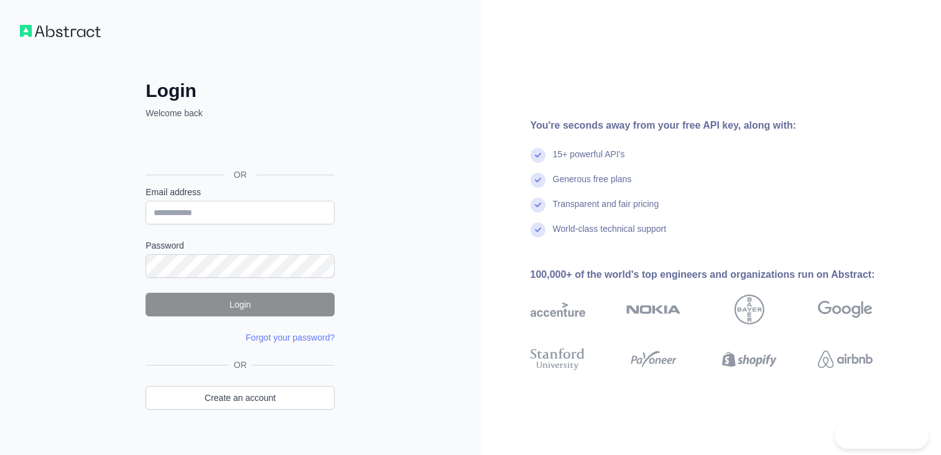 The image size is (941, 455). Describe the element at coordinates (240, 91) in the screenshot. I see `h2: Login` at that location.